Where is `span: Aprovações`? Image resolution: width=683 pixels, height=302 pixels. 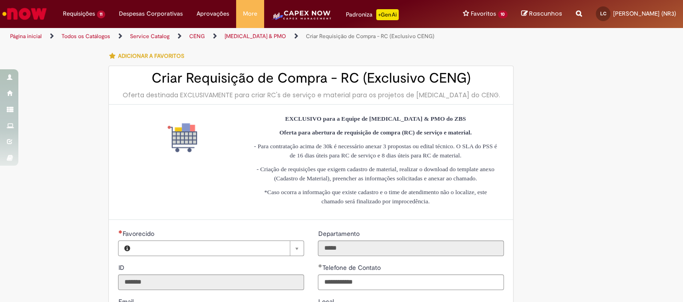
span: Aprovações is located at coordinates (213, 14).